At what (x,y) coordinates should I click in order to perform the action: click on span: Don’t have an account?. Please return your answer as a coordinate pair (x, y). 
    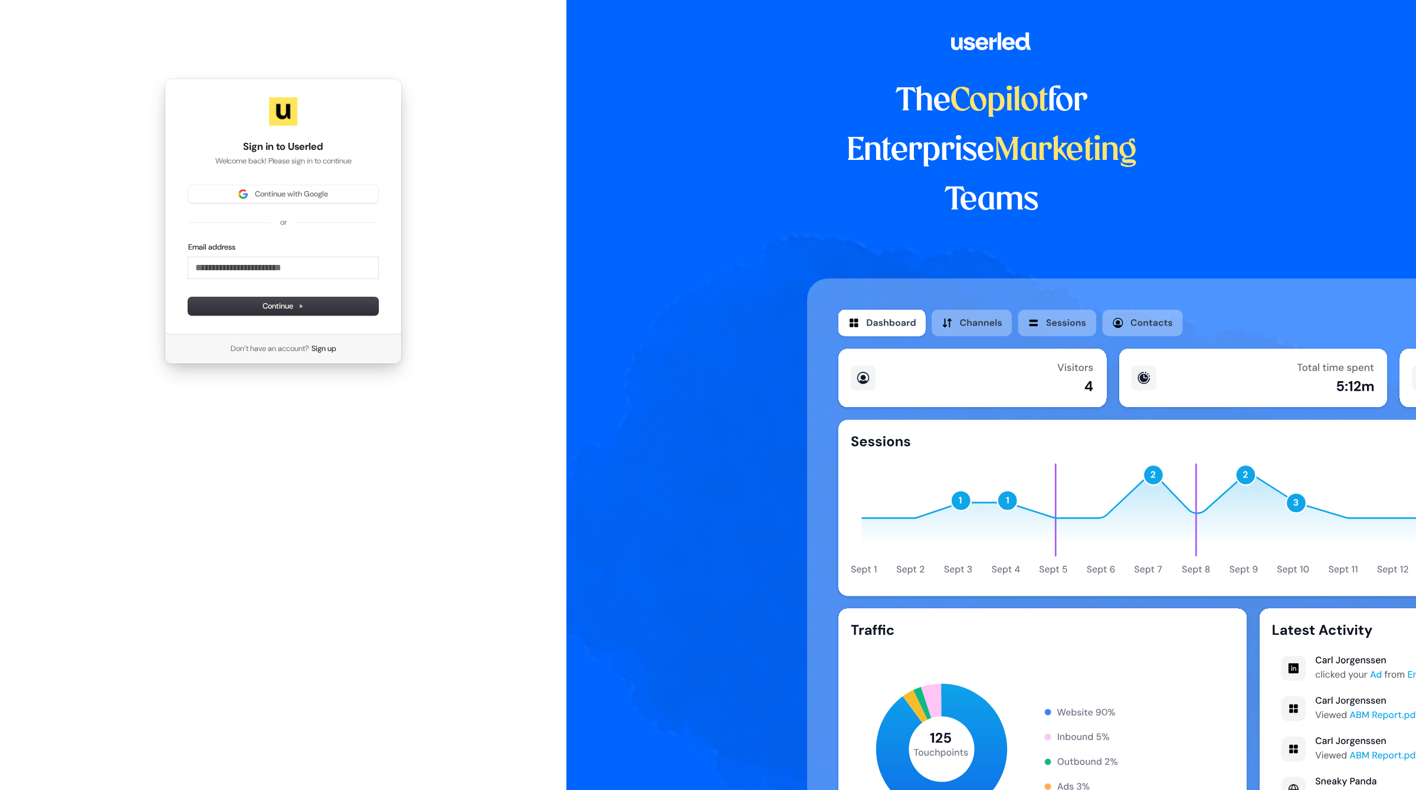
    Looking at the image, I should click on (270, 349).